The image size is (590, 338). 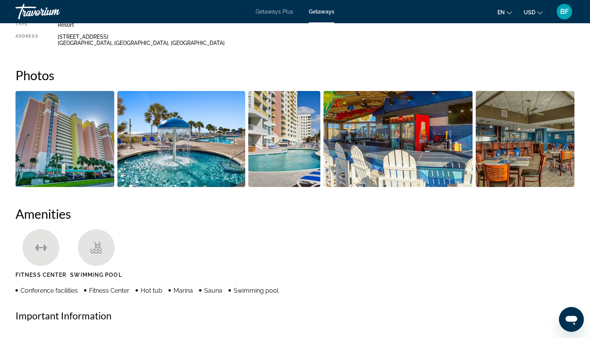 What do you see at coordinates (501, 12) in the screenshot?
I see `span: en` at bounding box center [501, 12].